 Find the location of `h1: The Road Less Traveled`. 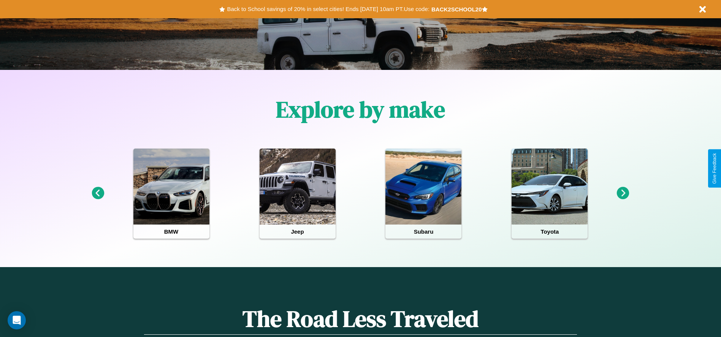

h1: The Road Less Traveled is located at coordinates (360, 319).